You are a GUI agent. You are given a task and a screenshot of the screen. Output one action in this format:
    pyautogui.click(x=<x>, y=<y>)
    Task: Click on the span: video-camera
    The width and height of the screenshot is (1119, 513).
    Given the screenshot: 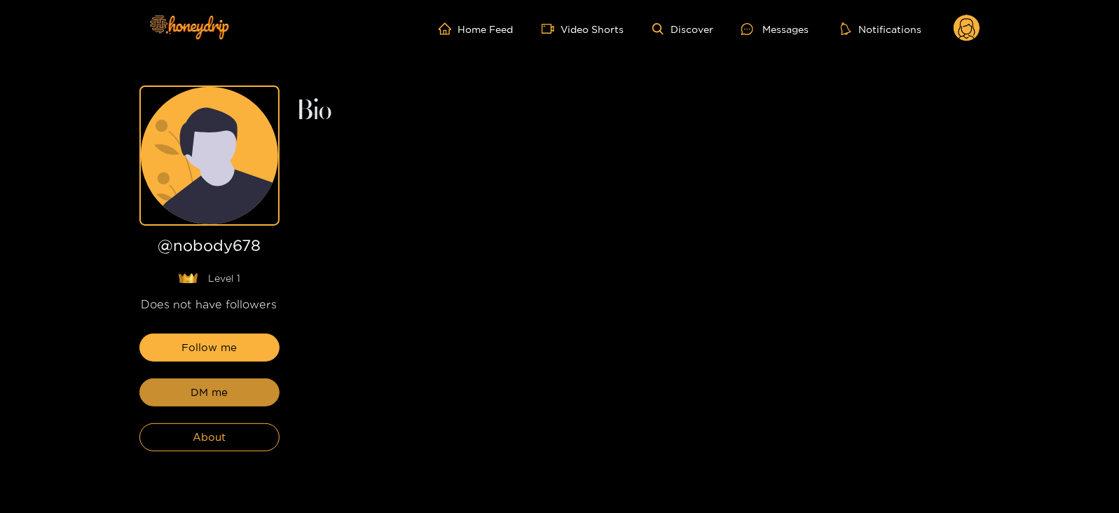 What is the action you would take?
    pyautogui.click(x=551, y=29)
    